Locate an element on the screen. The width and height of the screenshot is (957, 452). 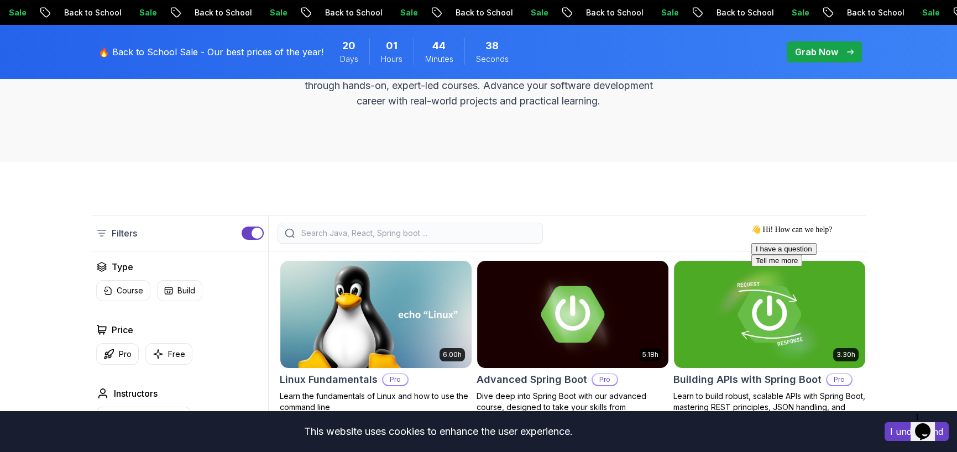
span: Hours is located at coordinates (391, 59).